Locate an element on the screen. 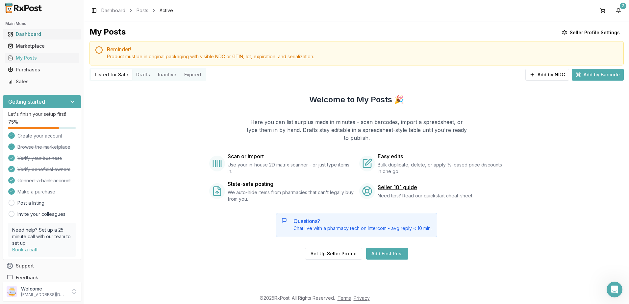  p: Let's finish your setup first! is located at coordinates (42, 114).